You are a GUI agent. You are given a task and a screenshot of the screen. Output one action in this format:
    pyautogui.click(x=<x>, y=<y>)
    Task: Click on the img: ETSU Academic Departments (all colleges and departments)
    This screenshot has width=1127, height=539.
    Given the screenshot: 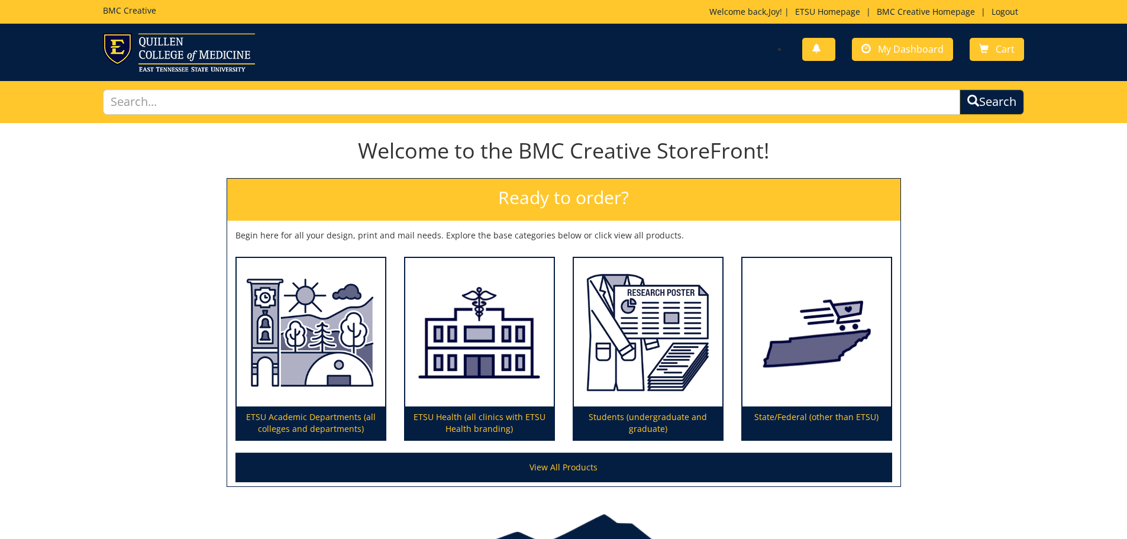 What is the action you would take?
    pyautogui.click(x=311, y=333)
    